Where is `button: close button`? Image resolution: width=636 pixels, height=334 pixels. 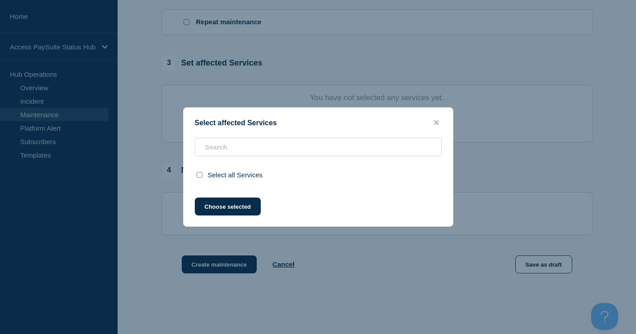 button: close button is located at coordinates (436, 122).